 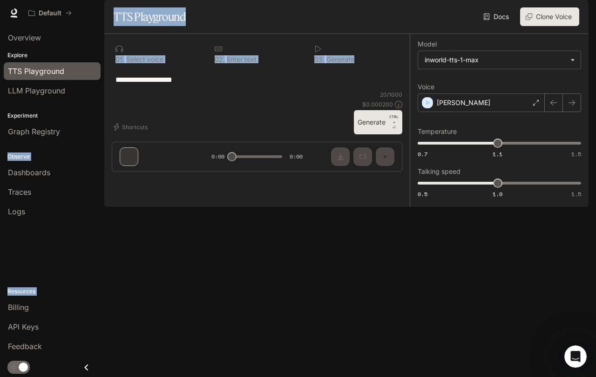 What do you see at coordinates (131, 127) in the screenshot?
I see `button: Shortcuts` at bounding box center [131, 127].